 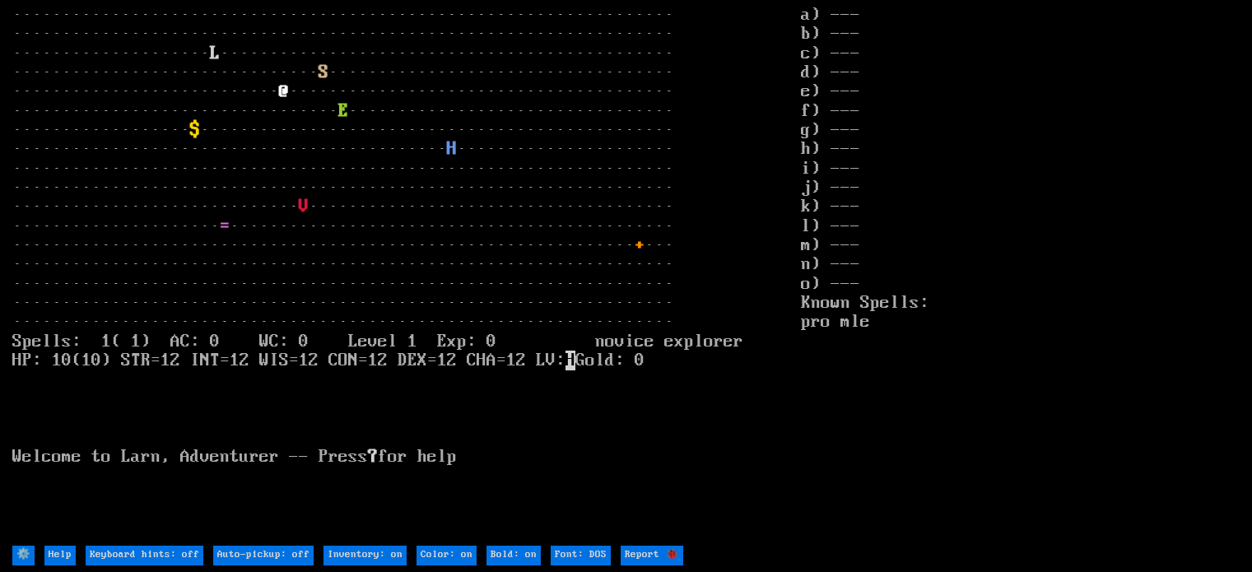 What do you see at coordinates (446, 555) in the screenshot?
I see `input: Color: on` at bounding box center [446, 555].